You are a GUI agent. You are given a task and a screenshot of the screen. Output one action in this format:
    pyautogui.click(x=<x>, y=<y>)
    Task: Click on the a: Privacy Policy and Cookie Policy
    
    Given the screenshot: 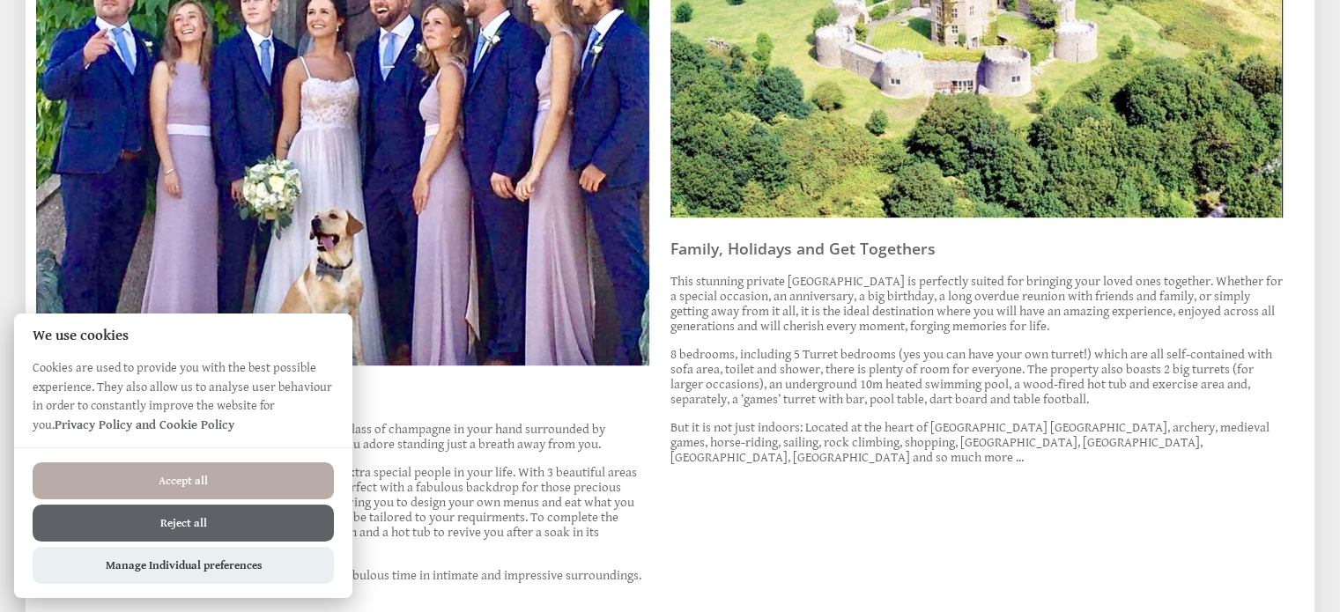 What is the action you would take?
    pyautogui.click(x=145, y=425)
    